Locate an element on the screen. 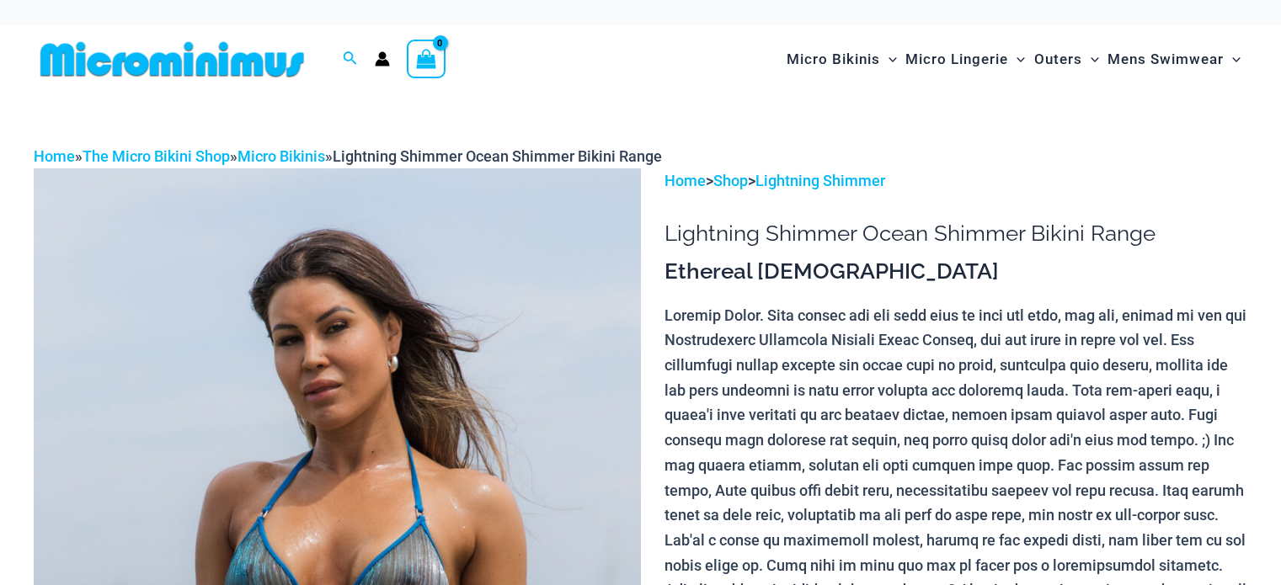  a: View Shopping Cart, empty is located at coordinates (426, 59).